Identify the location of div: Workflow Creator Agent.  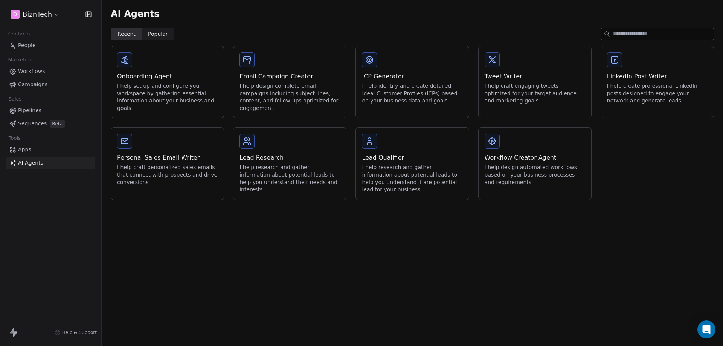
(535, 158).